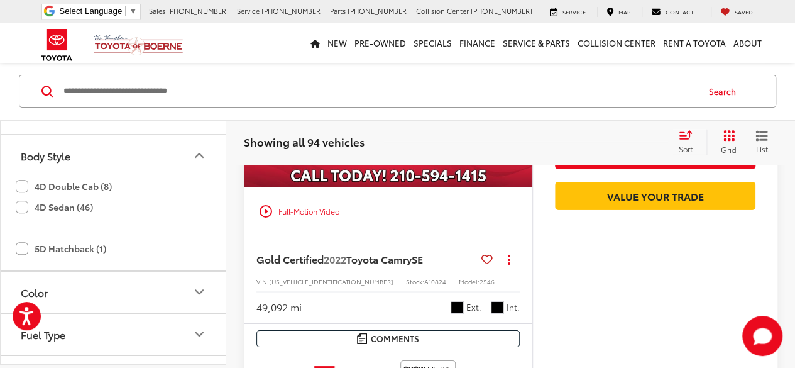 Image resolution: width=795 pixels, height=368 pixels. I want to click on button: Actions, so click(509, 258).